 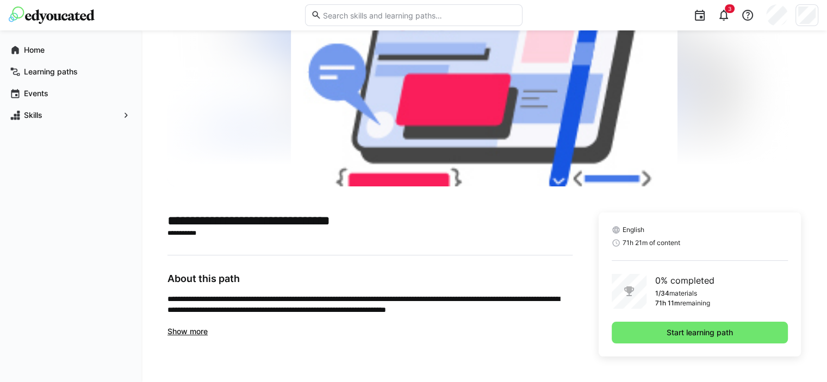 I want to click on p: 71h 11m, so click(x=667, y=303).